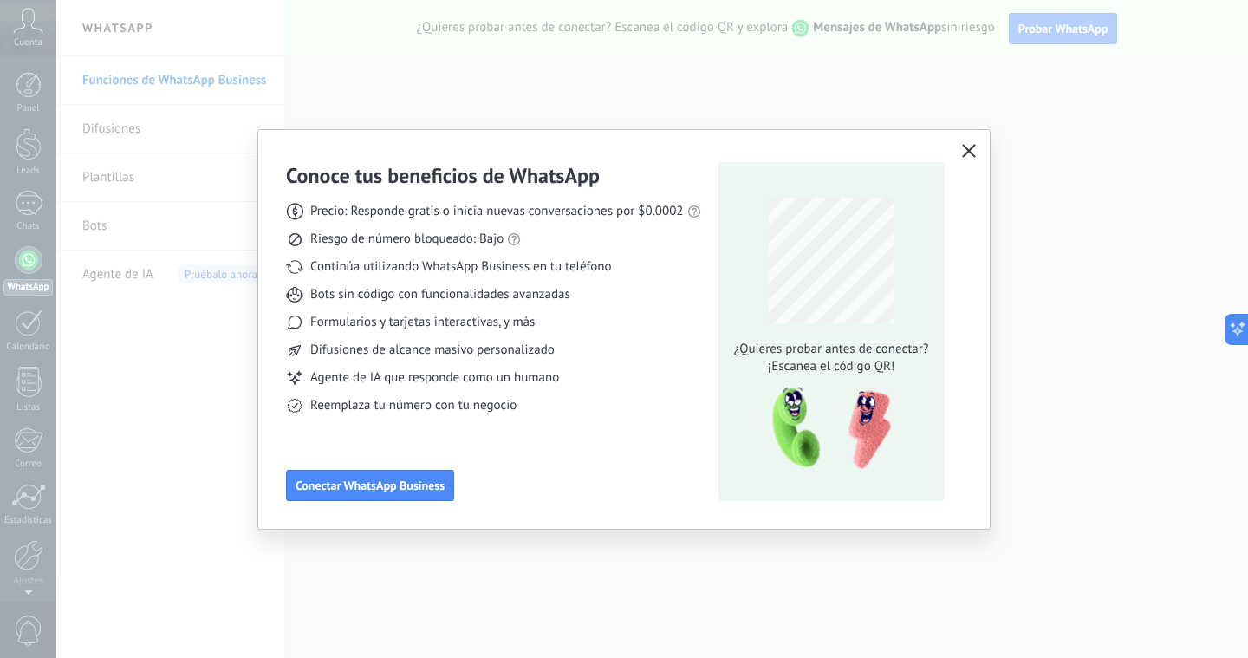 The height and width of the screenshot is (658, 1248). What do you see at coordinates (432, 350) in the screenshot?
I see `span: Difusiones de alcance masivo personalizado` at bounding box center [432, 350].